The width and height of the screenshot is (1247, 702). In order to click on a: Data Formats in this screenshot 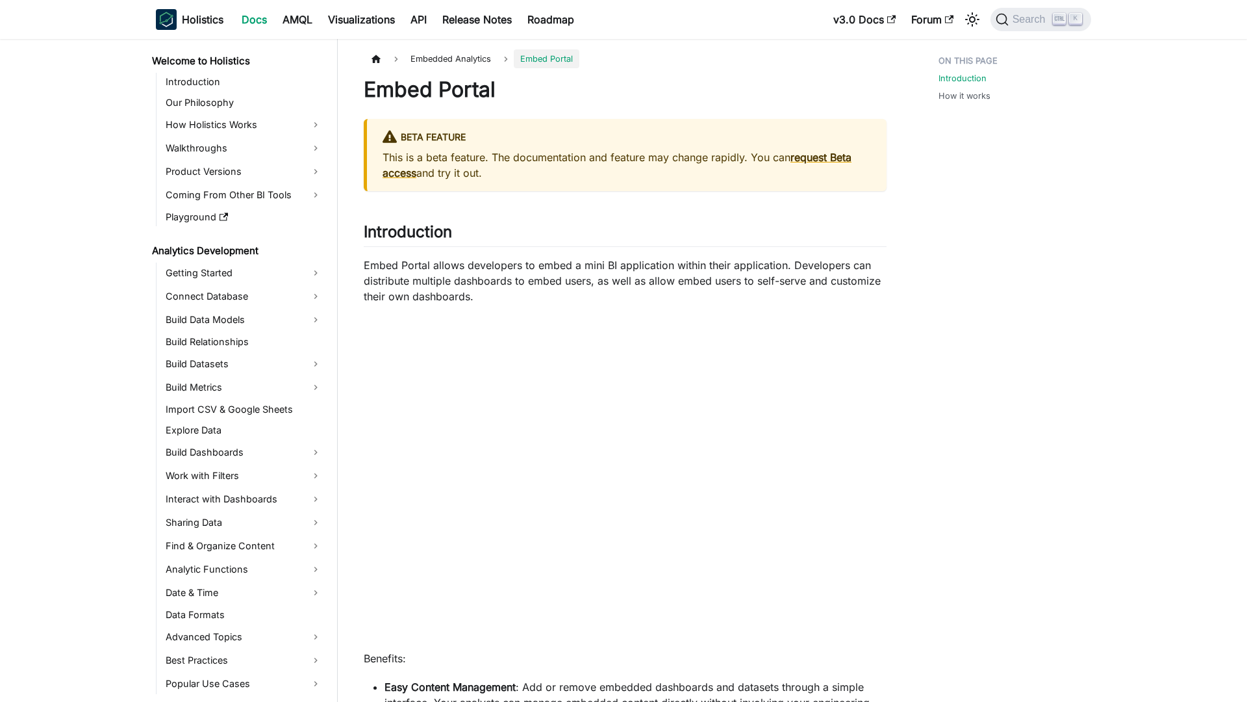, I will do `click(244, 614)`.